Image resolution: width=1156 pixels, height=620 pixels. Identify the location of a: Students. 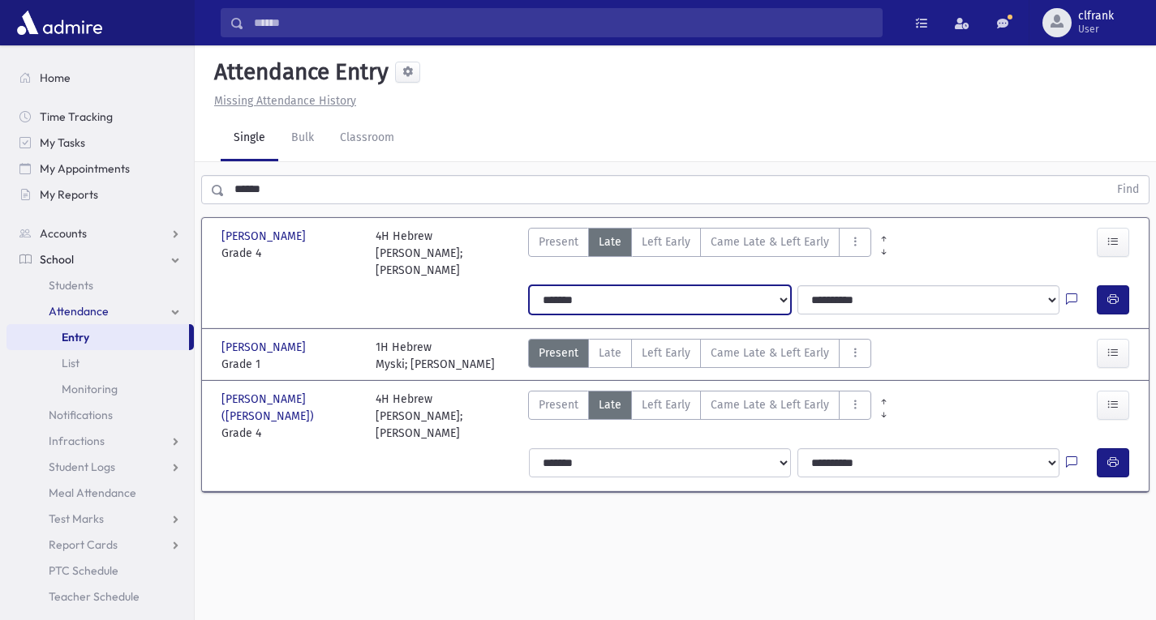
(100, 285).